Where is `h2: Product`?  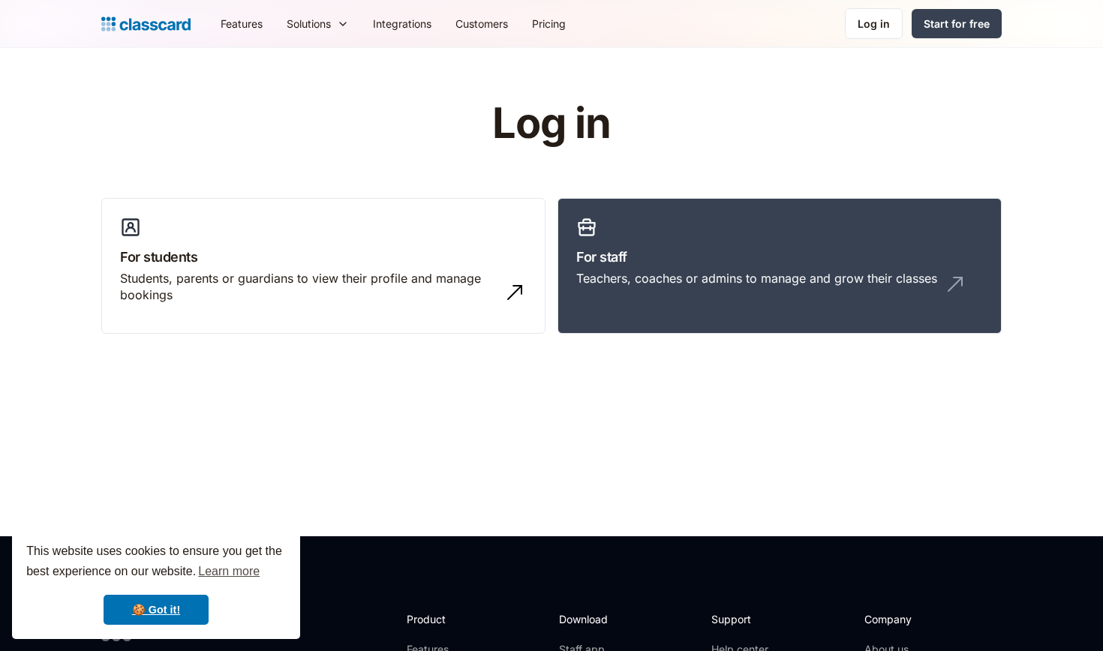 h2: Product is located at coordinates (446, 619).